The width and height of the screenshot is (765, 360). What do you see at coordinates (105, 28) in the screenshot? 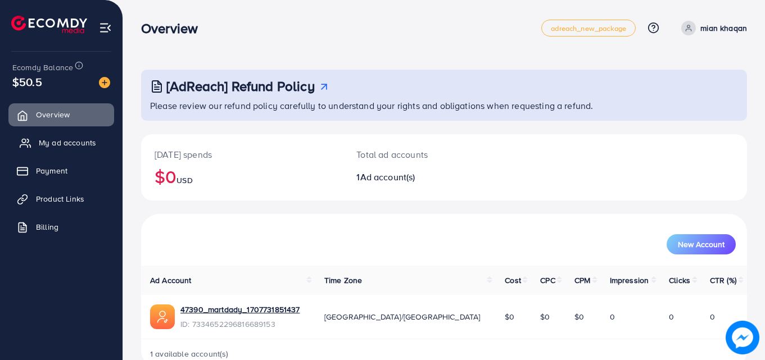
I see `img: menu` at bounding box center [105, 28].